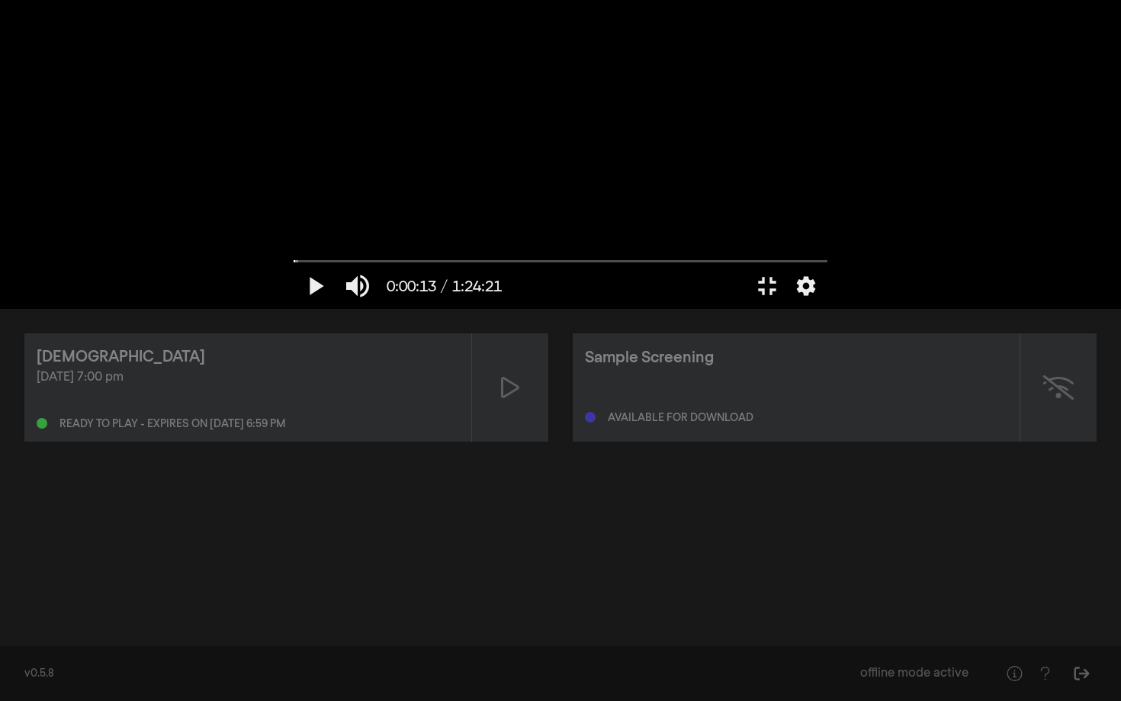 The width and height of the screenshot is (1121, 701). What do you see at coordinates (806, 286) in the screenshot?
I see `button: More settings` at bounding box center [806, 286].